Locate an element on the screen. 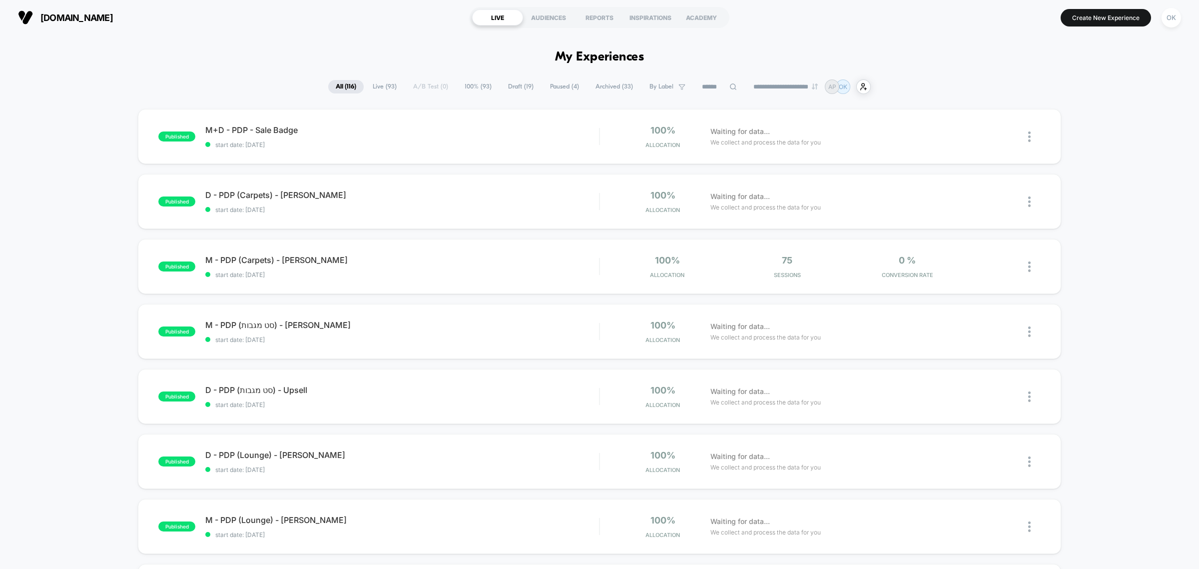 The height and width of the screenshot is (569, 1199). span: All ( 116 ) is located at coordinates (346, 86).